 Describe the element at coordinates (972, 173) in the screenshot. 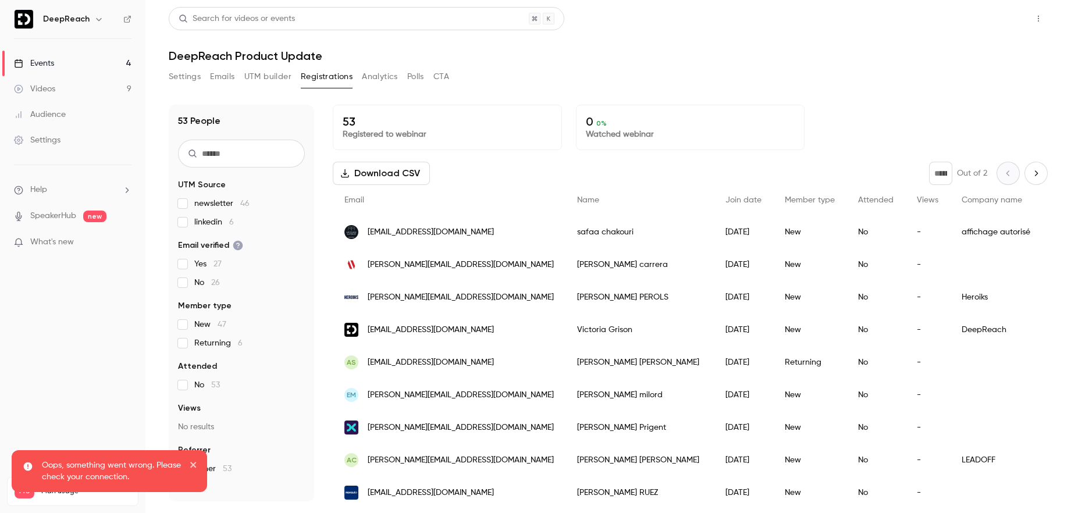

I see `p: Out of 2` at that location.